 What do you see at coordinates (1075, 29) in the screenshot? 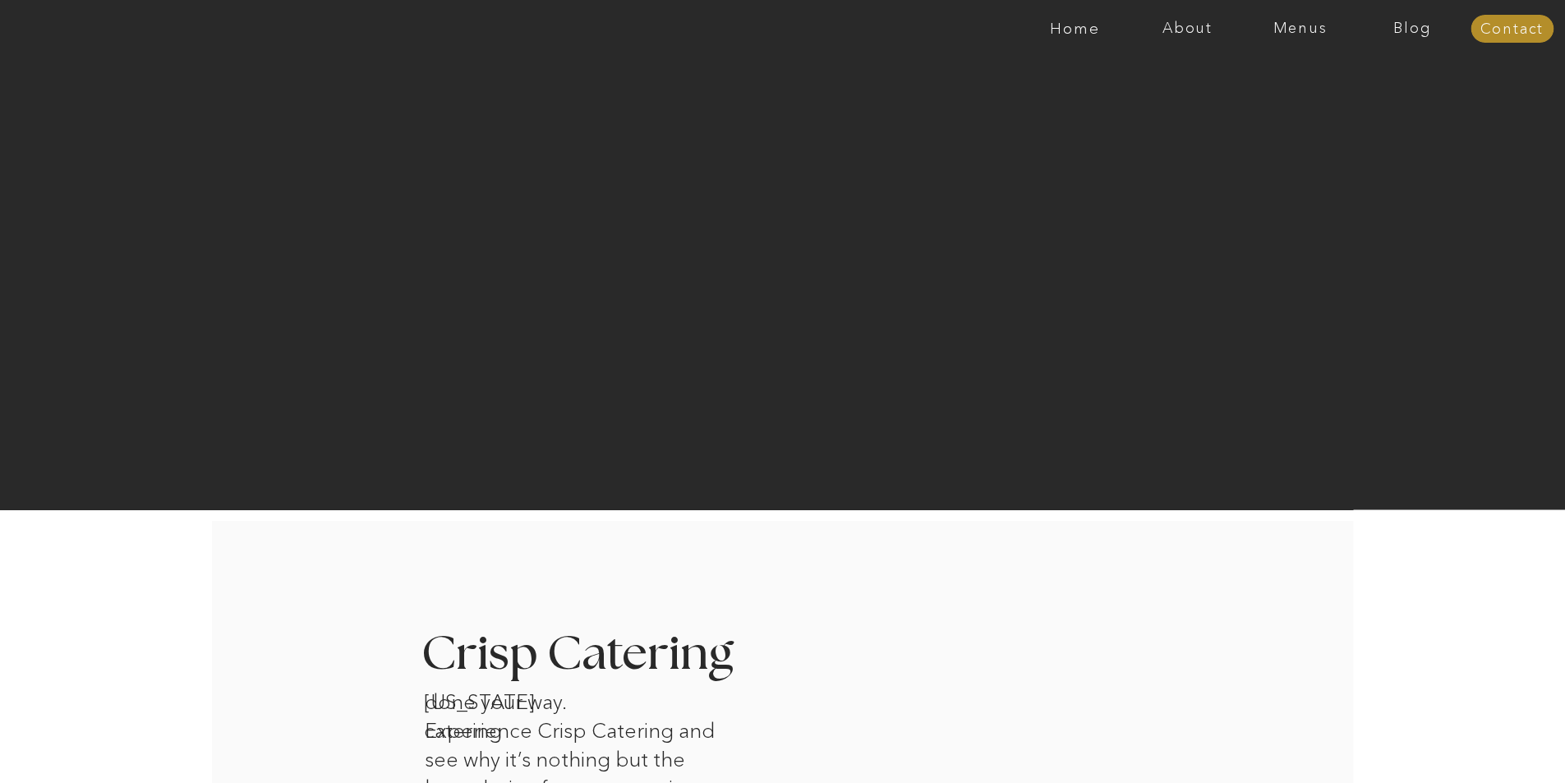
I see `nav: Home` at bounding box center [1075, 29].